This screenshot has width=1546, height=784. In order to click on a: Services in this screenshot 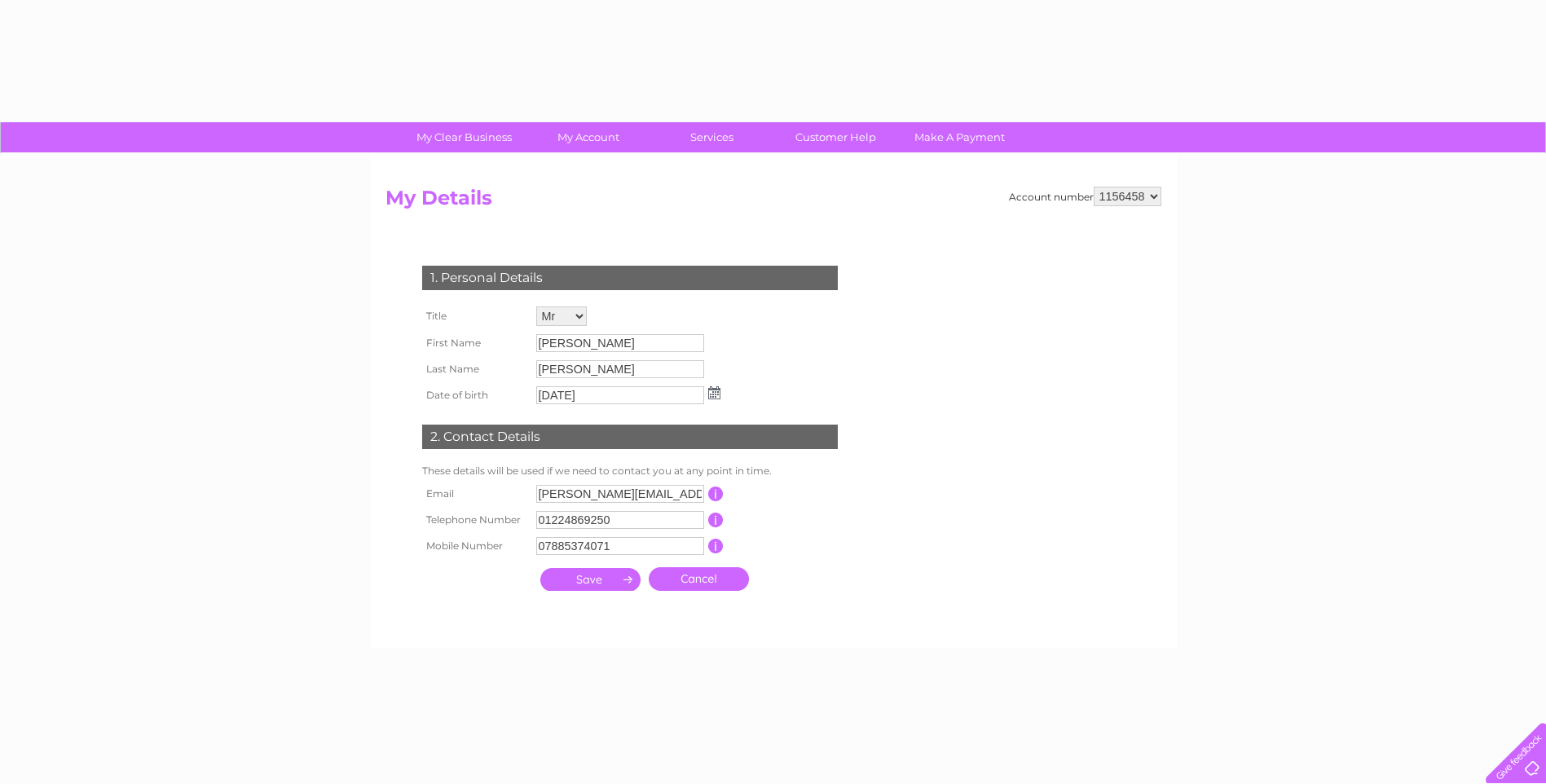, I will do `click(712, 137)`.